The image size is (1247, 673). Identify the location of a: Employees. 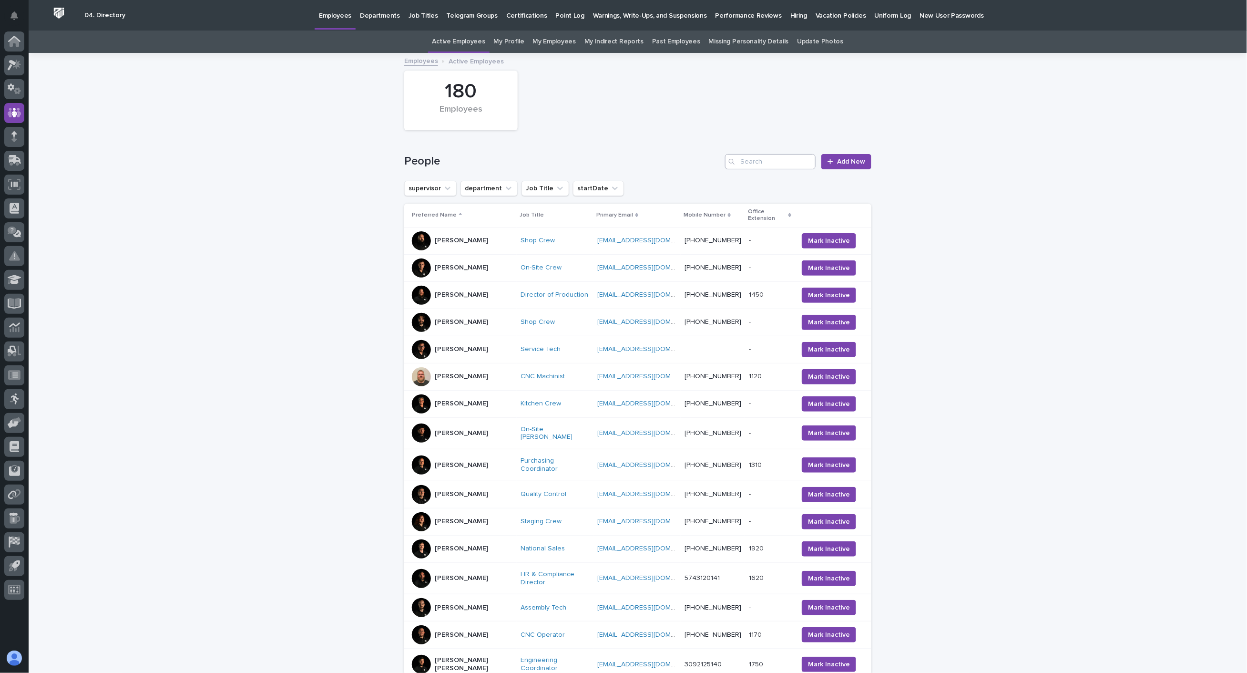
(421, 60).